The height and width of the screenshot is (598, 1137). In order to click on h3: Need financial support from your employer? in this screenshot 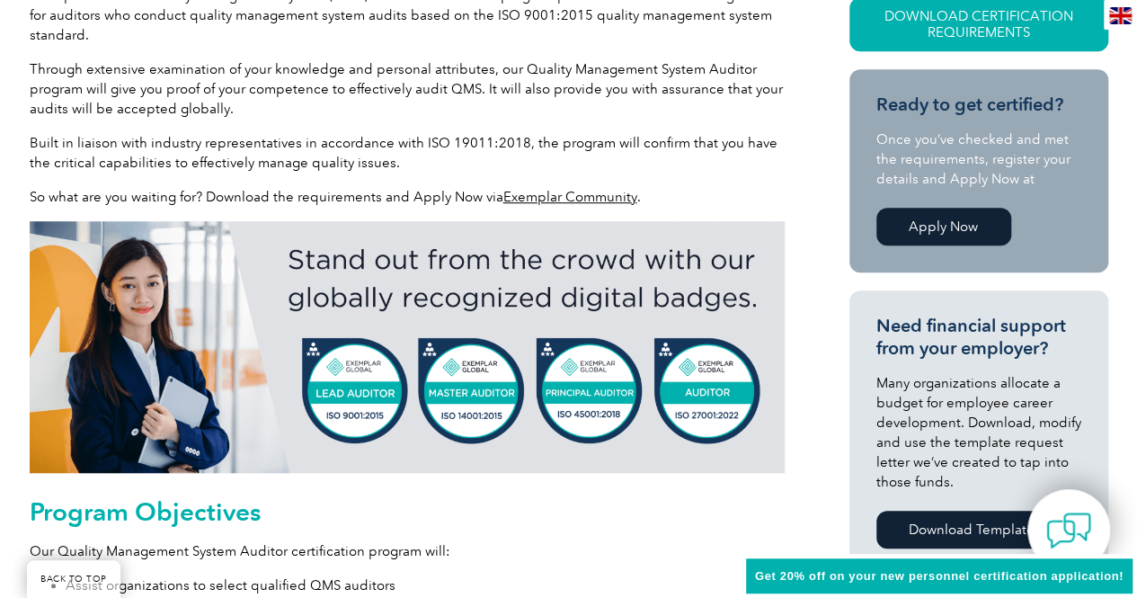, I will do `click(978, 337)`.